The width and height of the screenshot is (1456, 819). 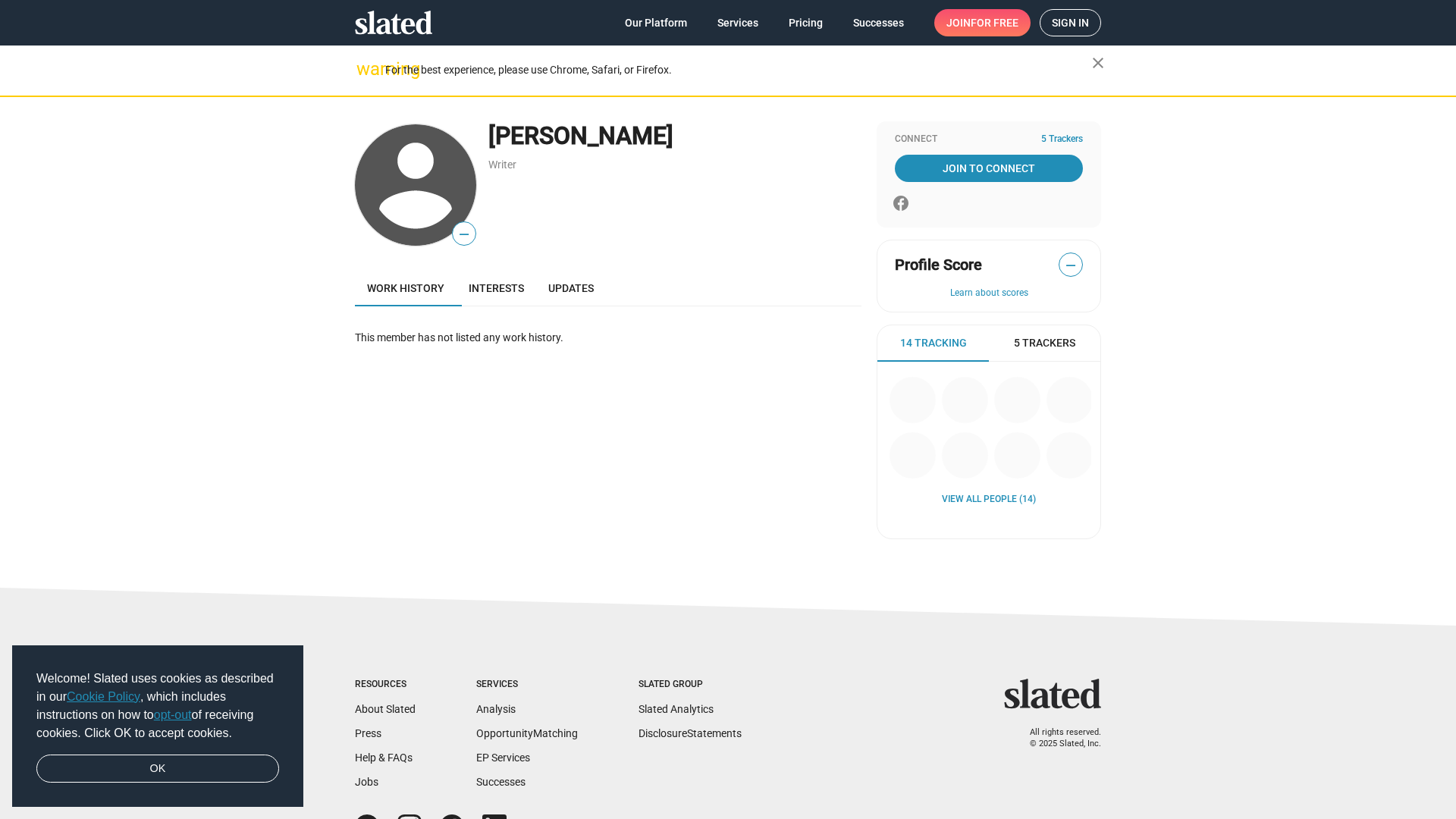 I want to click on a: Press, so click(x=368, y=734).